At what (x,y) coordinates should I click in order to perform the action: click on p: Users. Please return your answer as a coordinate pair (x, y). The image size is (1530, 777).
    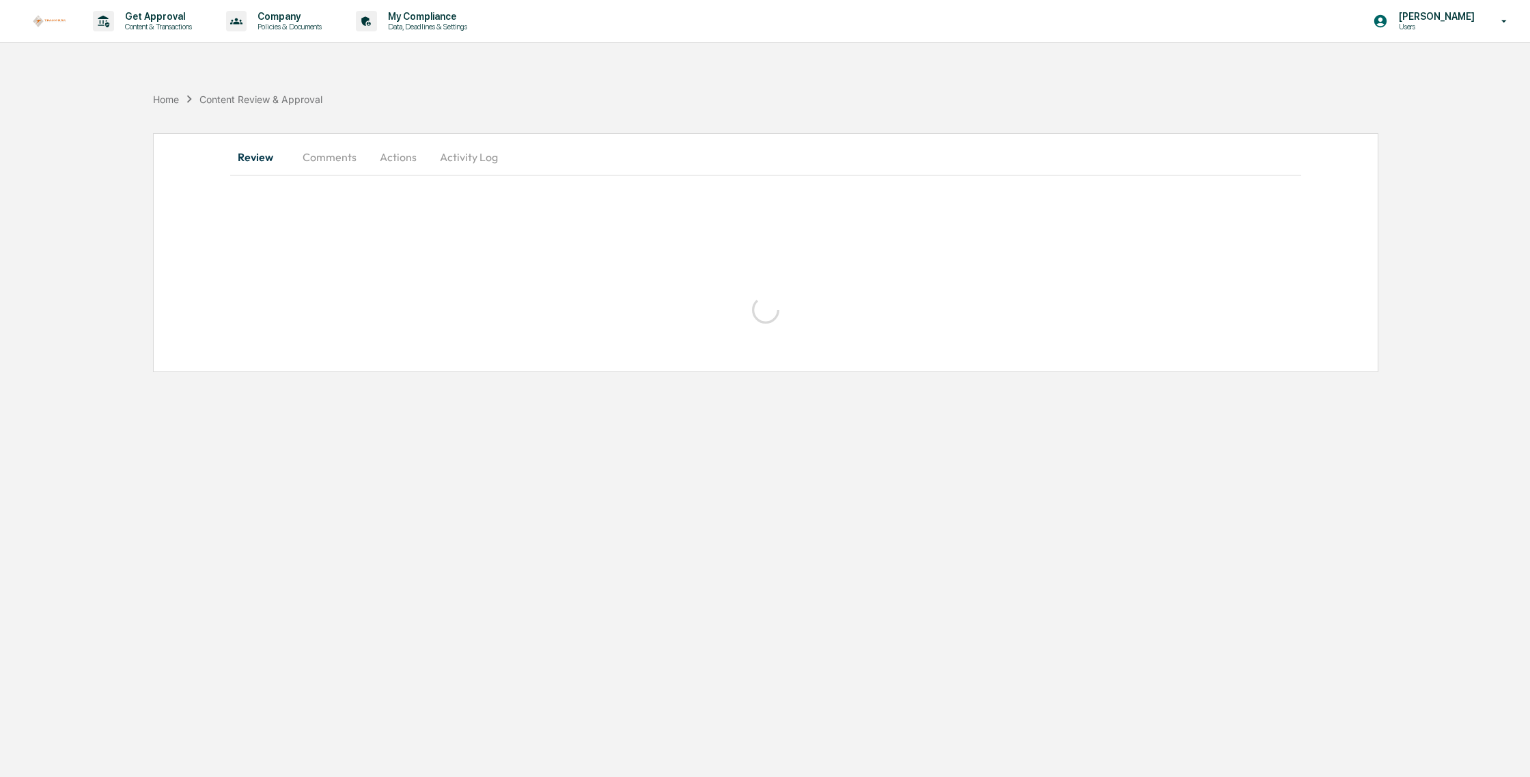
    Looking at the image, I should click on (1435, 27).